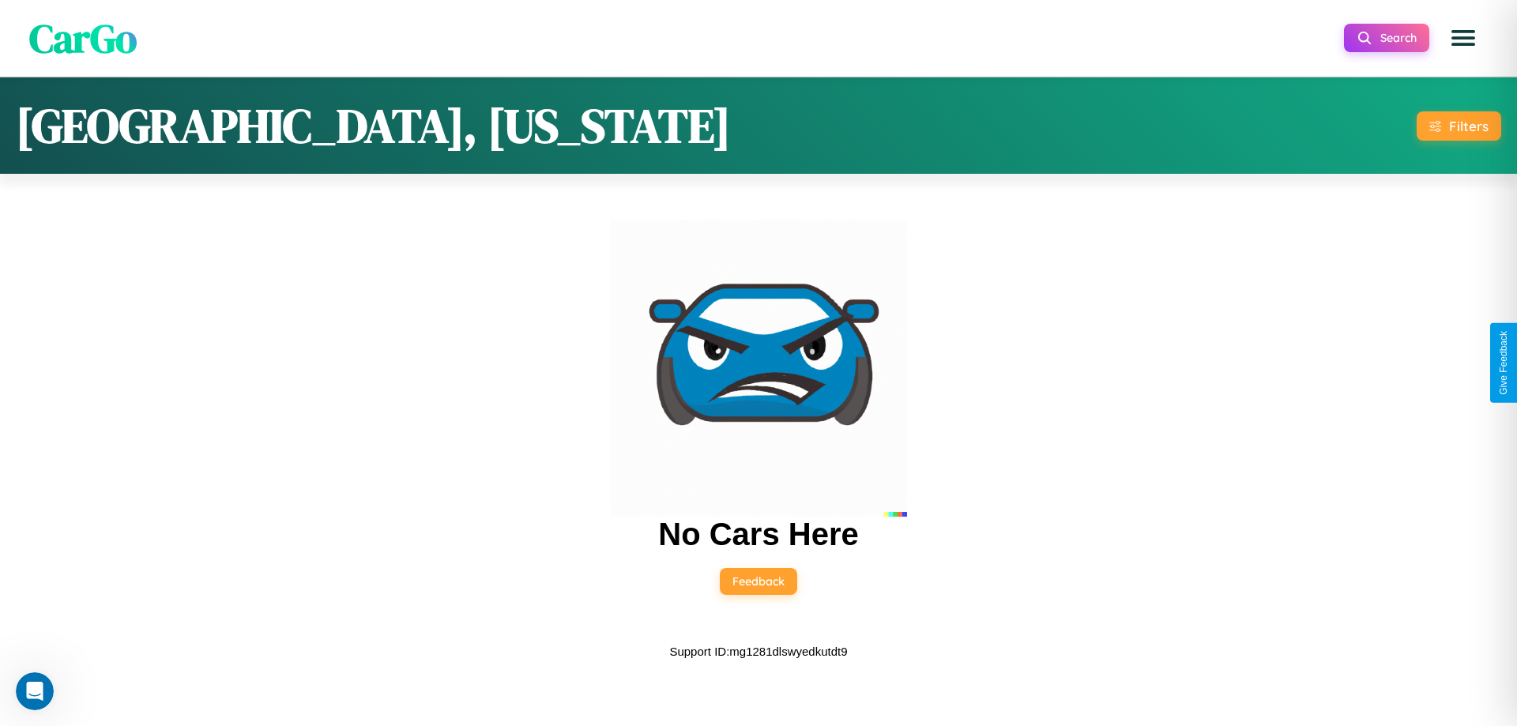  I want to click on span: CarGo, so click(83, 37).